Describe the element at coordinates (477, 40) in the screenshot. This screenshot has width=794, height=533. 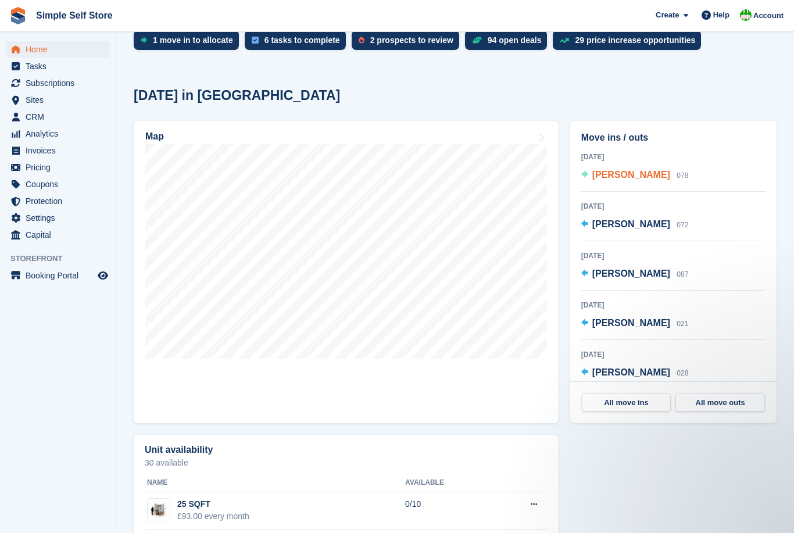
I see `img: deal-1b604bf984904fb50ccaf53a9ad4b4a5d6e5aea283cecdc64d6e3604feb123c2.svg` at that location.